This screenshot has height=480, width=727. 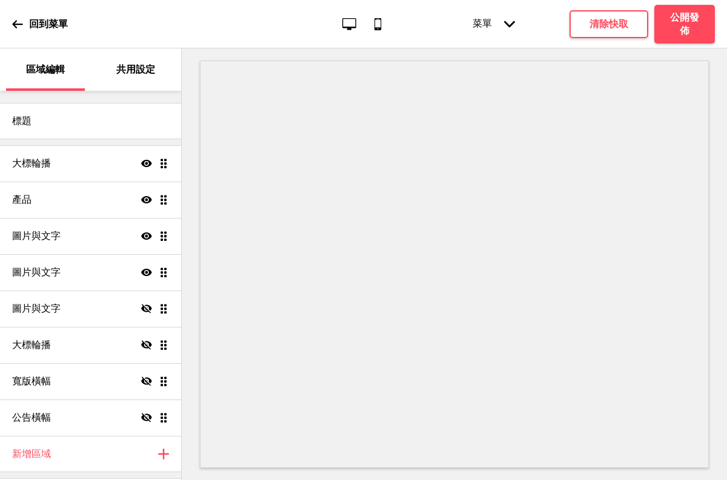 What do you see at coordinates (48, 24) in the screenshot?
I see `p: 回到菜單` at bounding box center [48, 24].